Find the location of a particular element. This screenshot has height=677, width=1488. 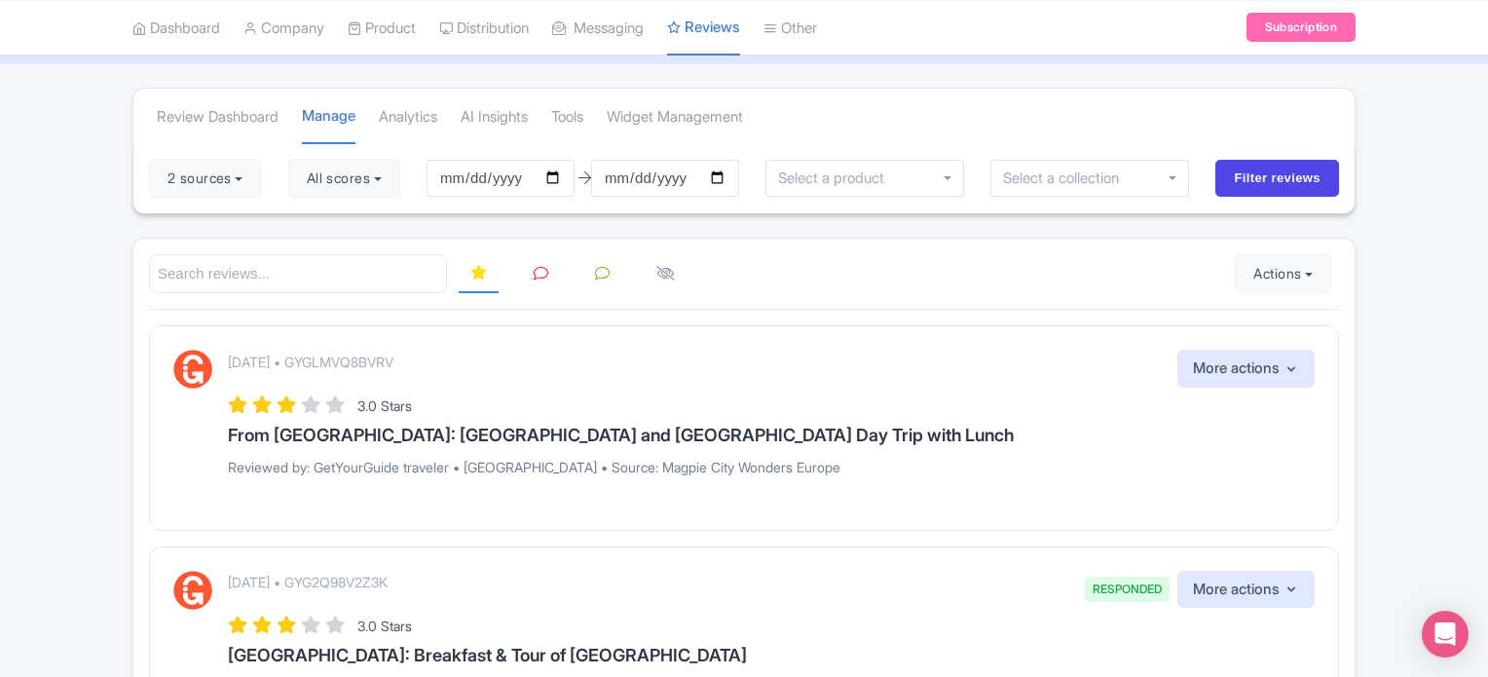

a: Company is located at coordinates (283, 27).